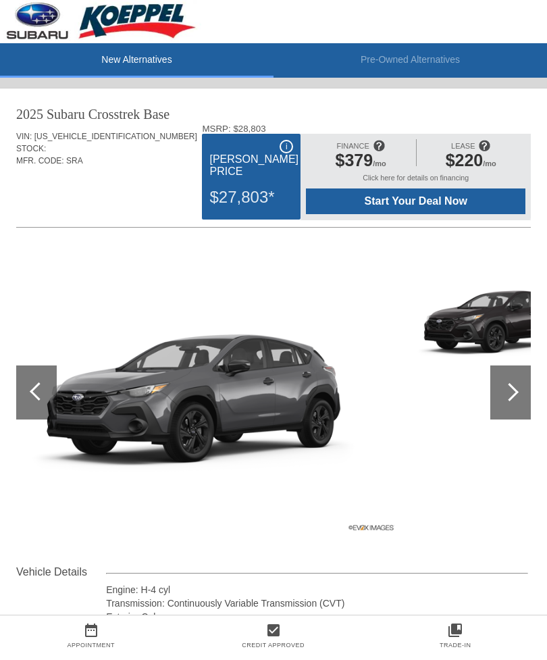 The width and height of the screenshot is (547, 660). What do you see at coordinates (31, 149) in the screenshot?
I see `span: STOCK:` at bounding box center [31, 149].